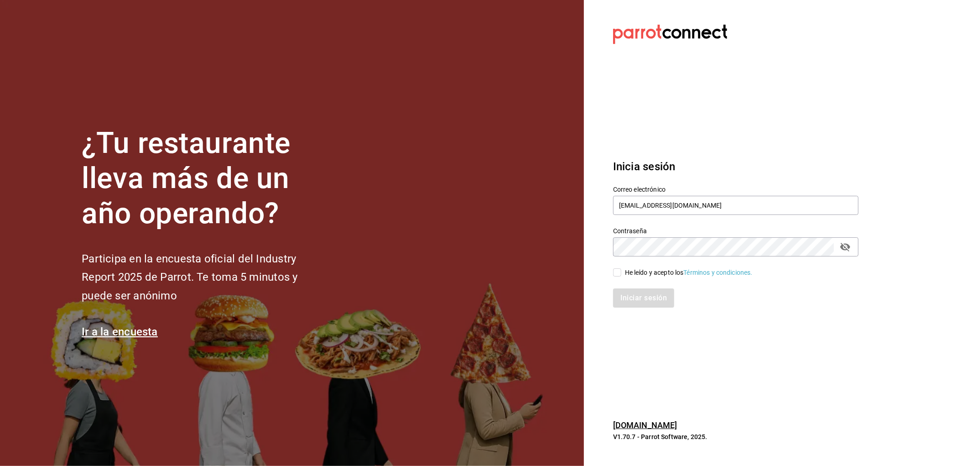  What do you see at coordinates (736, 205) in the screenshot?
I see `input: Ingresa tu correo electrónico` at bounding box center [736, 205].